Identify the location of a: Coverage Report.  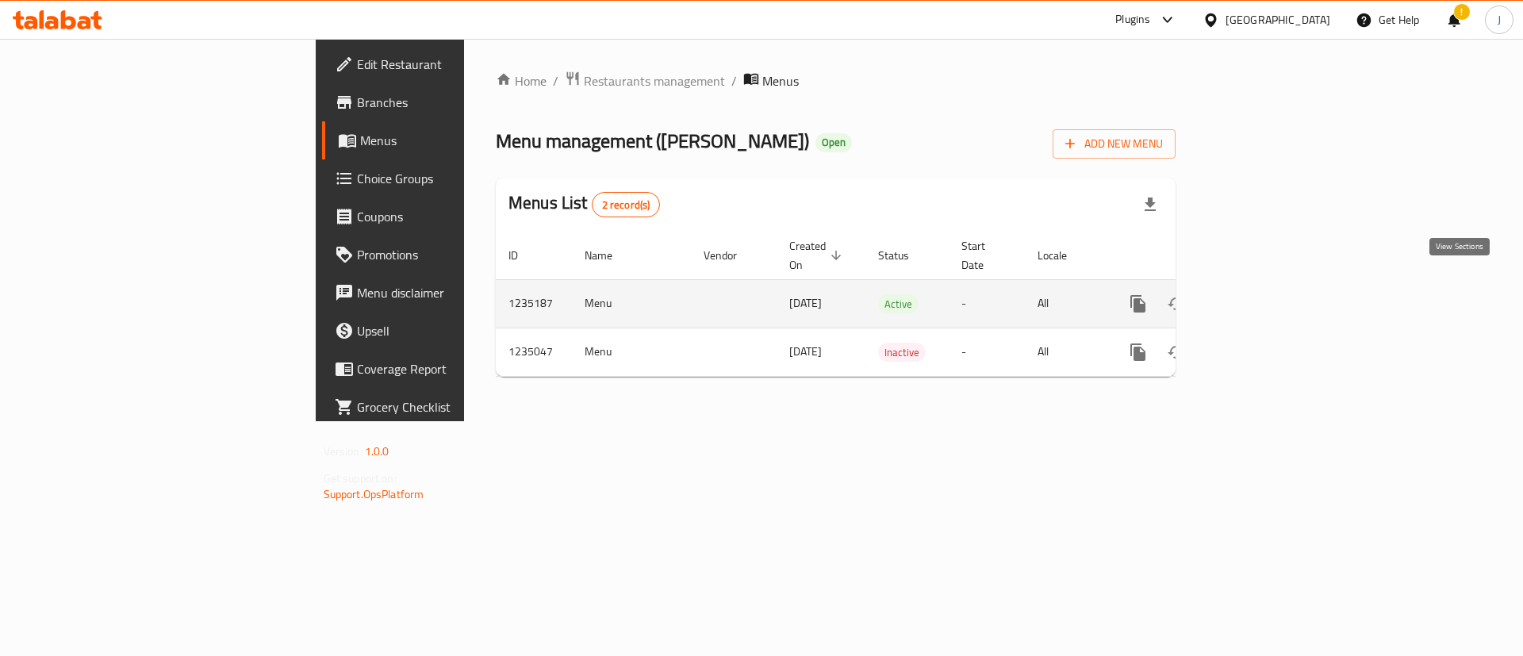
(446, 369).